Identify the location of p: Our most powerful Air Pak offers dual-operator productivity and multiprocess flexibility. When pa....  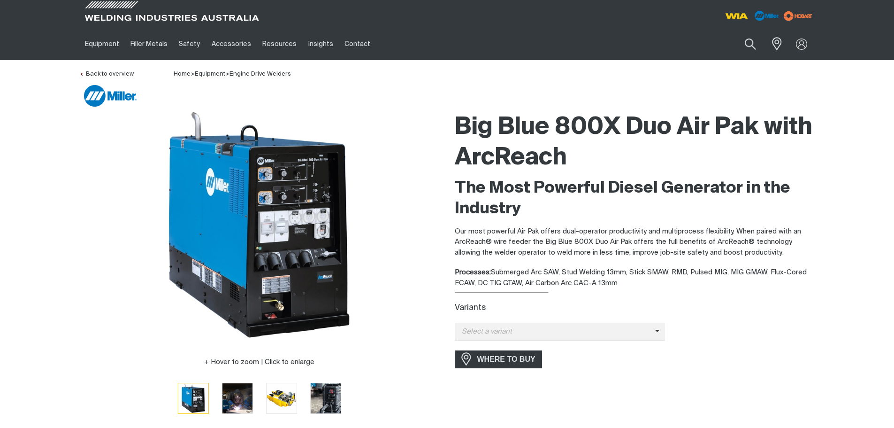
(635, 242).